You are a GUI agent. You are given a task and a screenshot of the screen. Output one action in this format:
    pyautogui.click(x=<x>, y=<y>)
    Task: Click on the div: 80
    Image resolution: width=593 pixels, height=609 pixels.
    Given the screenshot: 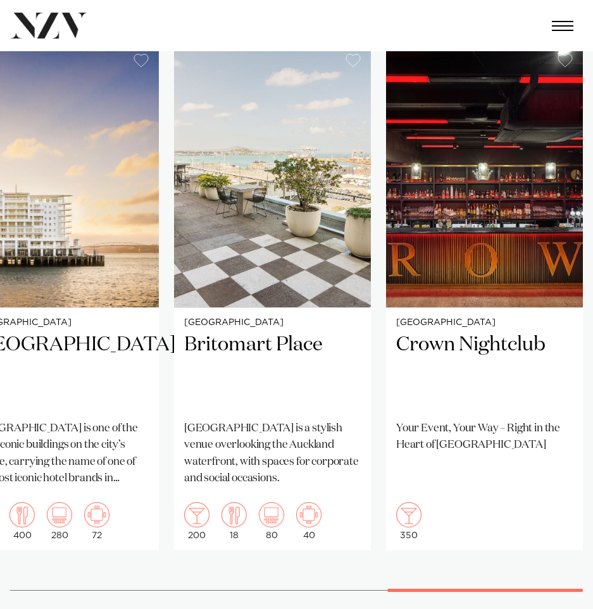 What is the action you would take?
    pyautogui.click(x=271, y=521)
    